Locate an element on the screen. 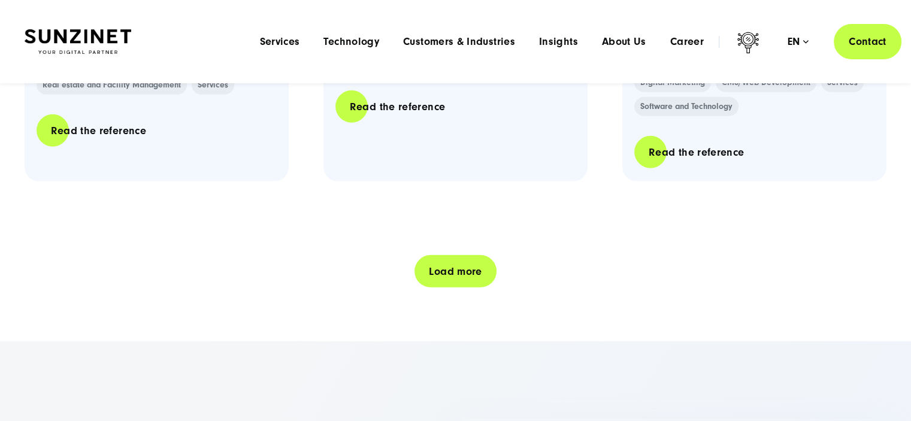 The width and height of the screenshot is (911, 421). a: Load more is located at coordinates (455, 271).